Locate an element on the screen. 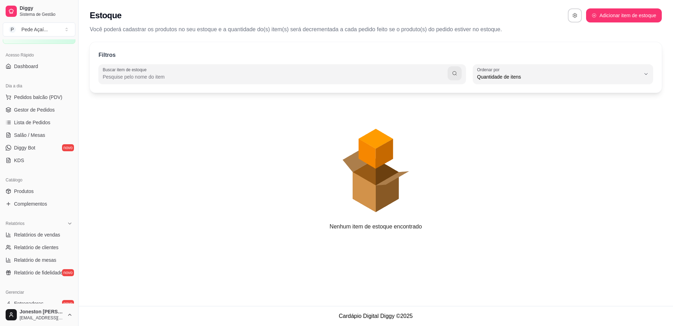  span: KDS is located at coordinates (19, 160).